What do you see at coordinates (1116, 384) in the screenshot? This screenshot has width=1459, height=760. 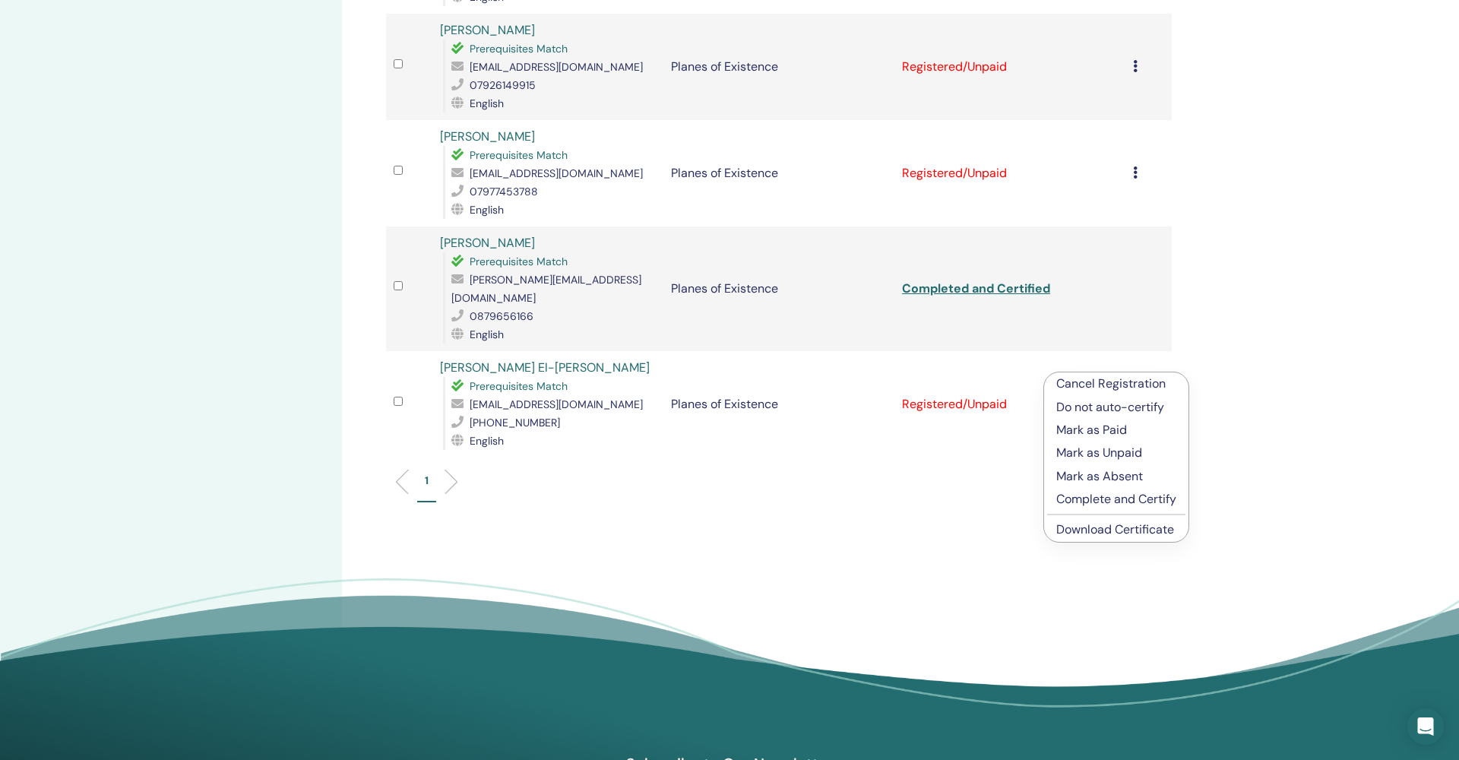 I see `p: Cancel Registration` at bounding box center [1116, 384].